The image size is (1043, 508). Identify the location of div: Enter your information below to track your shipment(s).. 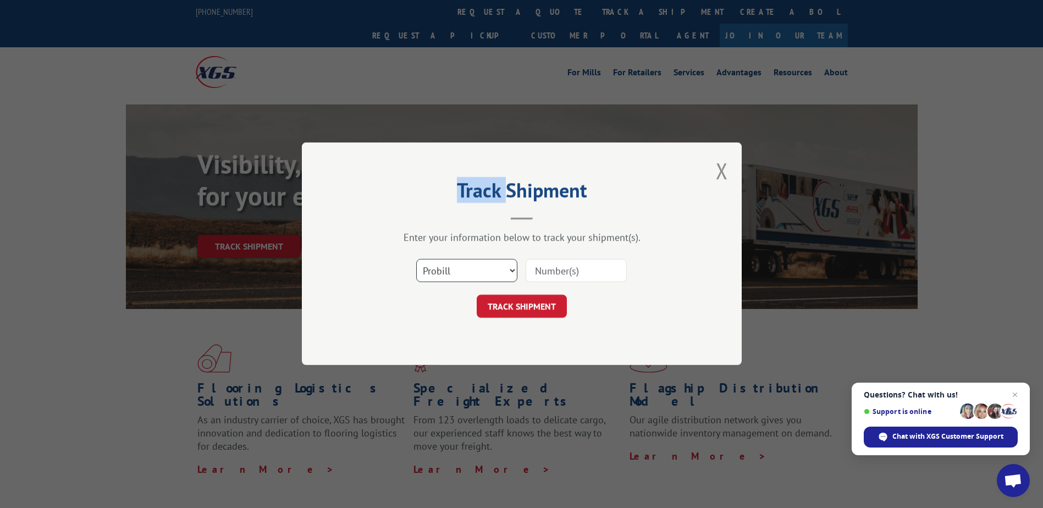
(522, 237).